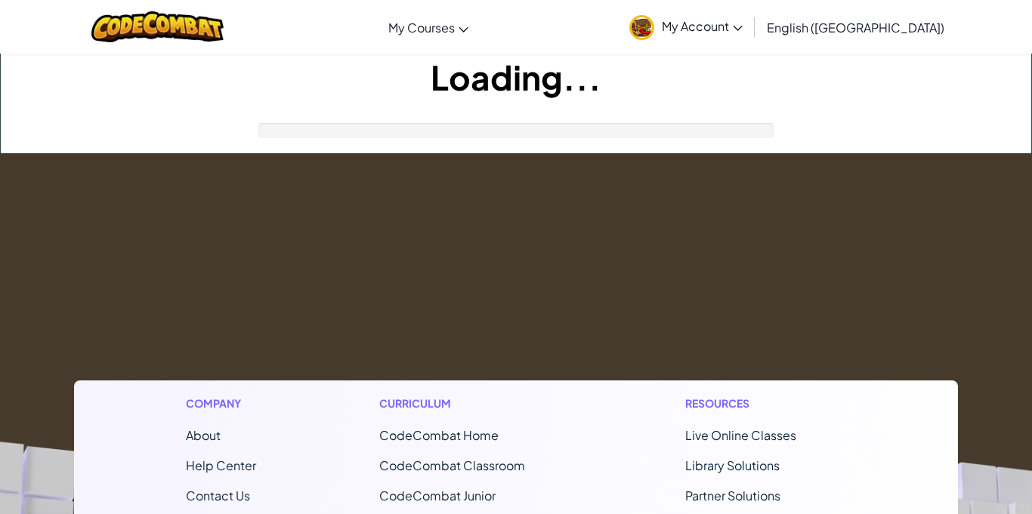 This screenshot has width=1032, height=514. What do you see at coordinates (733, 495) in the screenshot?
I see `a: Partner Solutions` at bounding box center [733, 495].